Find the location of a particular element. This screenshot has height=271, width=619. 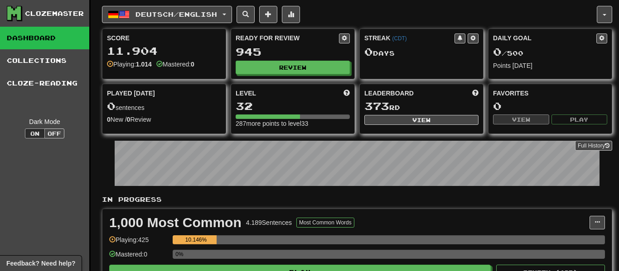

div: 11.904 is located at coordinates (164, 51).